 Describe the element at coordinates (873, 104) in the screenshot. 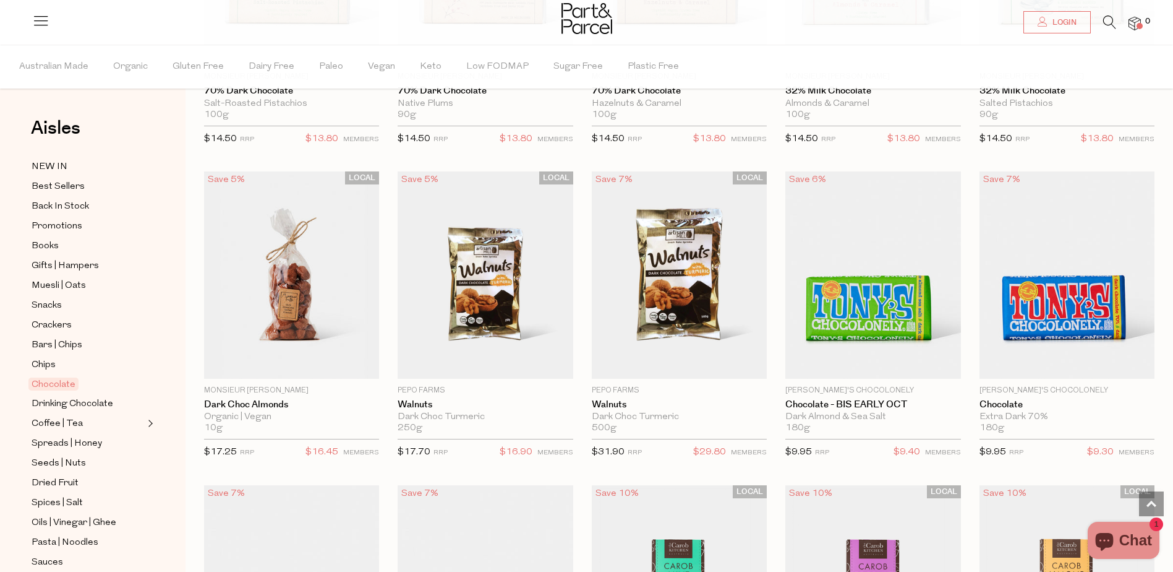

I see `div: Almonds & Caramel` at that location.